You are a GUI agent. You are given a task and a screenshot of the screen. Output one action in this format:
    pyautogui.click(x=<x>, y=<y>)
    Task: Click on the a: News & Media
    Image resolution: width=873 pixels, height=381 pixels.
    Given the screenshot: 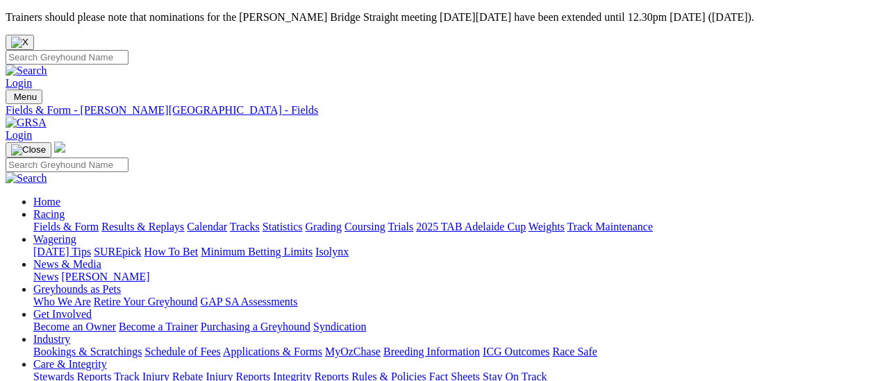 What is the action you would take?
    pyautogui.click(x=67, y=264)
    